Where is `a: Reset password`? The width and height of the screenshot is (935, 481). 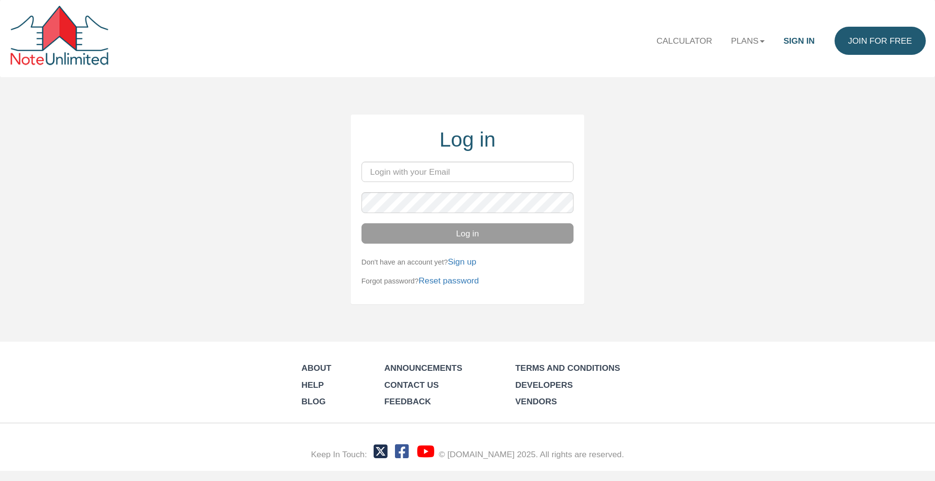 a: Reset password is located at coordinates (449, 281).